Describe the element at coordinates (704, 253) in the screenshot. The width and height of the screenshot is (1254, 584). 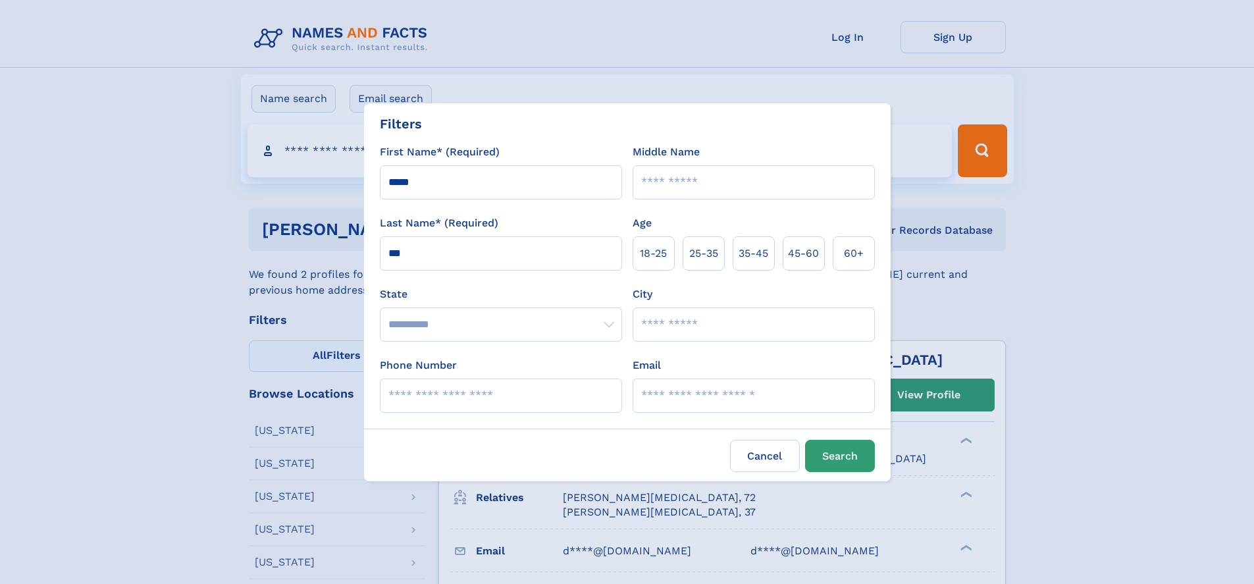
I see `span: 25‑35` at that location.